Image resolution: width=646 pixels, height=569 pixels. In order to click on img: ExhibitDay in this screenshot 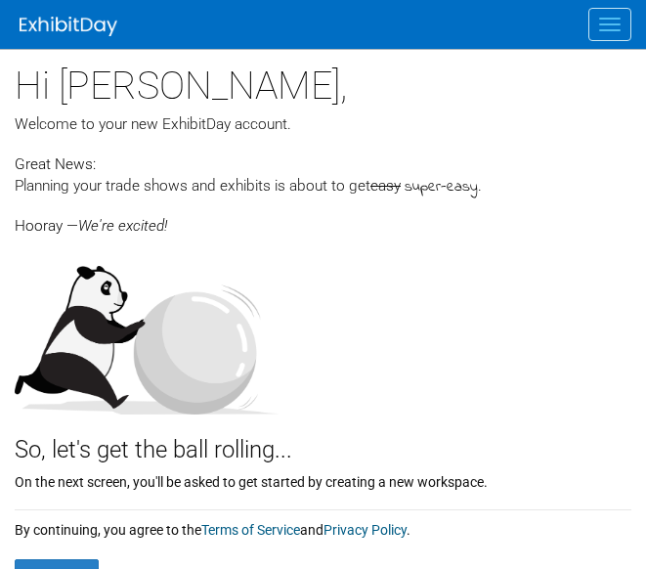, I will do `click(68, 26)`.